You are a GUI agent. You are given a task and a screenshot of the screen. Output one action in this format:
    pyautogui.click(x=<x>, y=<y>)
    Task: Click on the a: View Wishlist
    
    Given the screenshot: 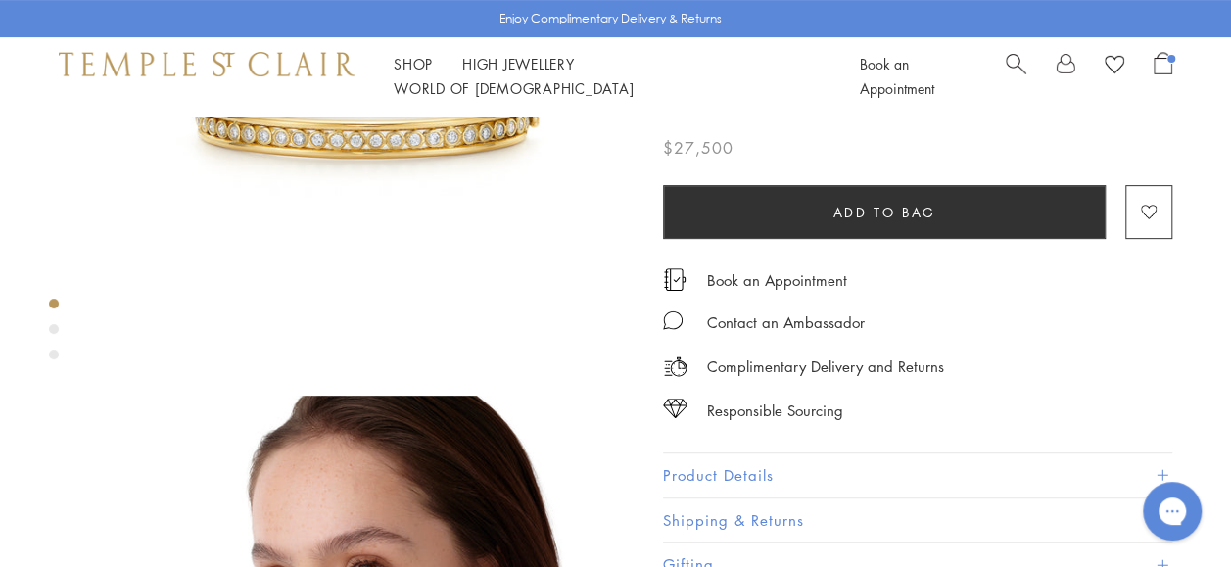 What is the action you would take?
    pyautogui.click(x=1115, y=67)
    